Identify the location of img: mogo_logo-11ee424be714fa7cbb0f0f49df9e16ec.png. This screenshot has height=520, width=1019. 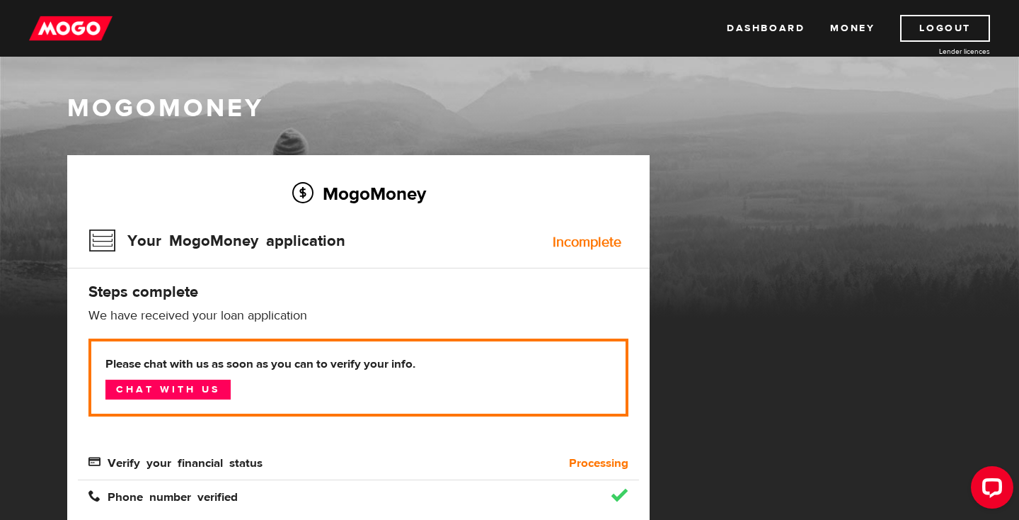
(71, 28).